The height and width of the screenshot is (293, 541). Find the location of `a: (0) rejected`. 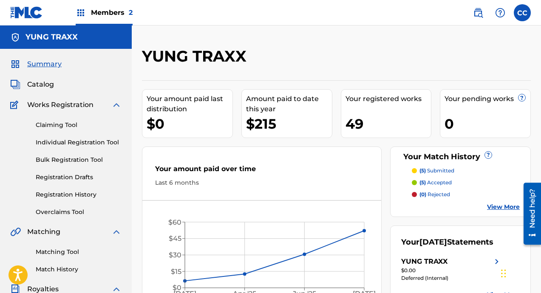

a: (0) rejected is located at coordinates (465, 194).